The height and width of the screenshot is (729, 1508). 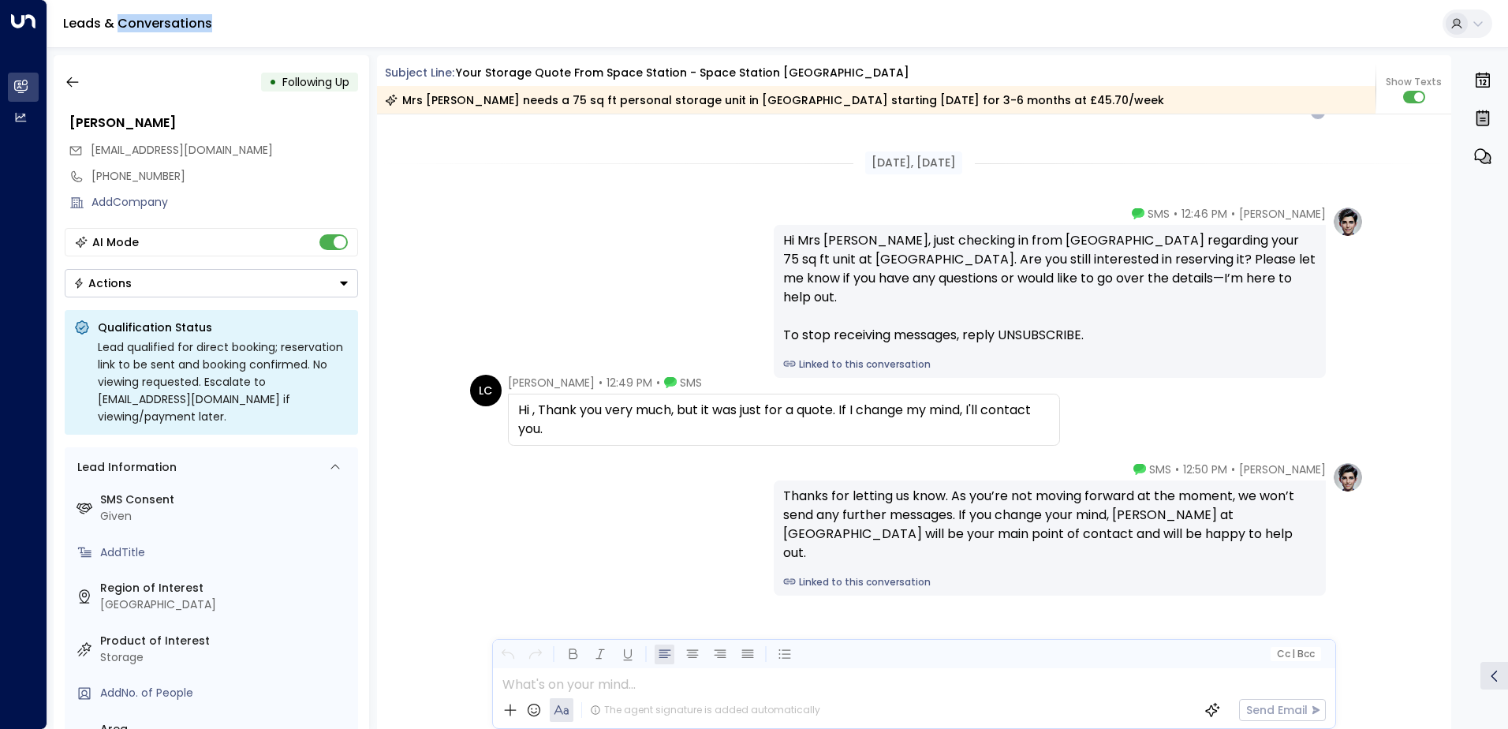 What do you see at coordinates (226, 640) in the screenshot?
I see `label: Product of Interest` at bounding box center [226, 640].